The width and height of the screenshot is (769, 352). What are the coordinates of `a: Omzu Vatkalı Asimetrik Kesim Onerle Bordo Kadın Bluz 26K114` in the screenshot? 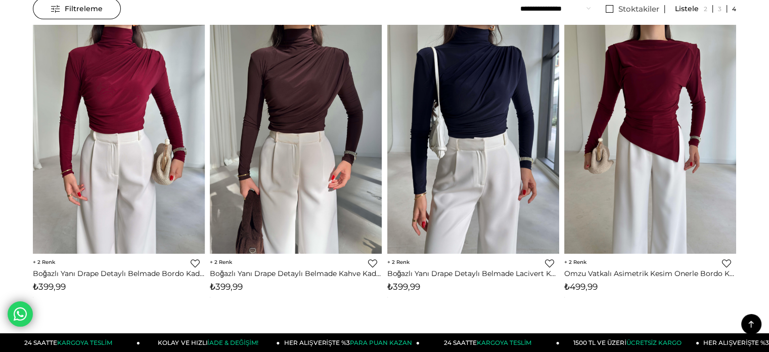 It's located at (650, 273).